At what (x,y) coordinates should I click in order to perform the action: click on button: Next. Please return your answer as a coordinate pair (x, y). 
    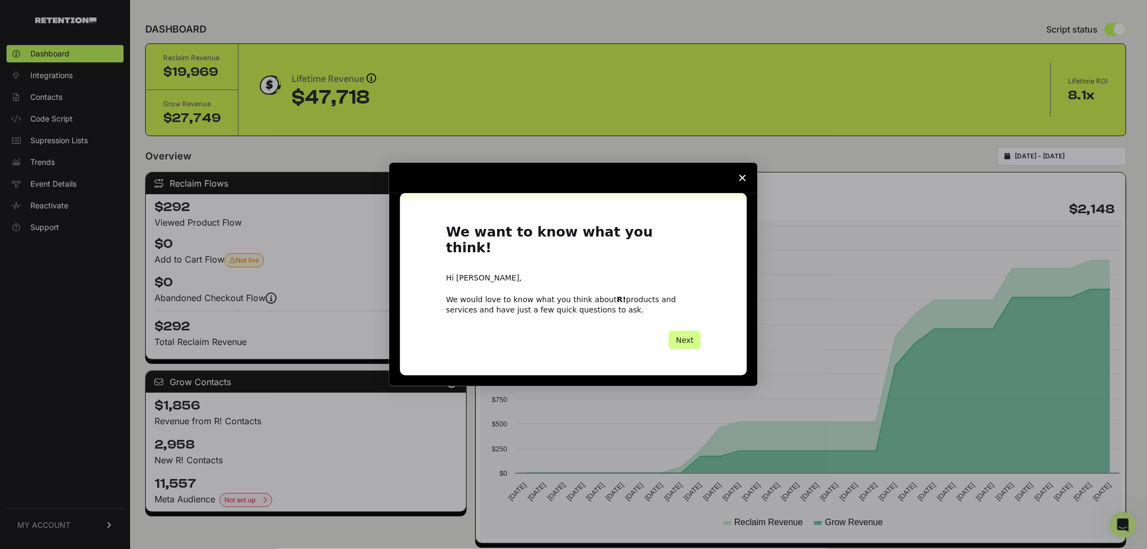
    Looking at the image, I should click on (685, 340).